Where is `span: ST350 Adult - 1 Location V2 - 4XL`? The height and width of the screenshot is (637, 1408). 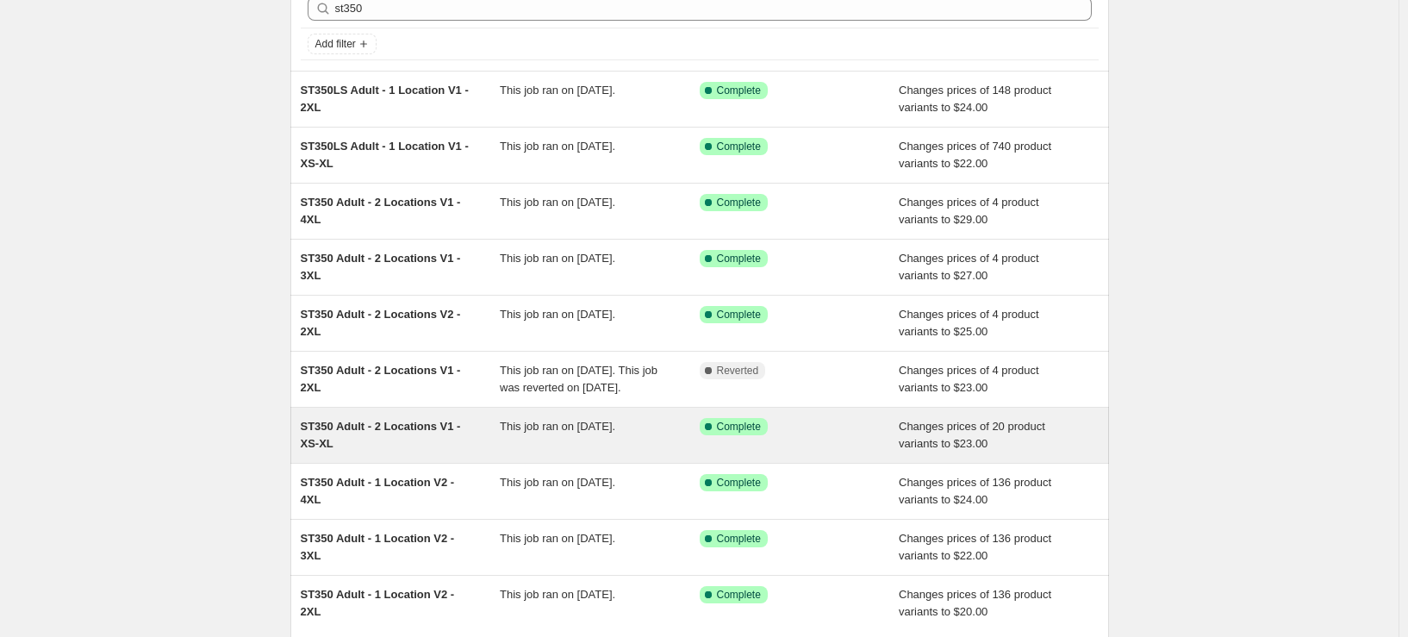 span: ST350 Adult - 1 Location V2 - 4XL is located at coordinates (377, 490).